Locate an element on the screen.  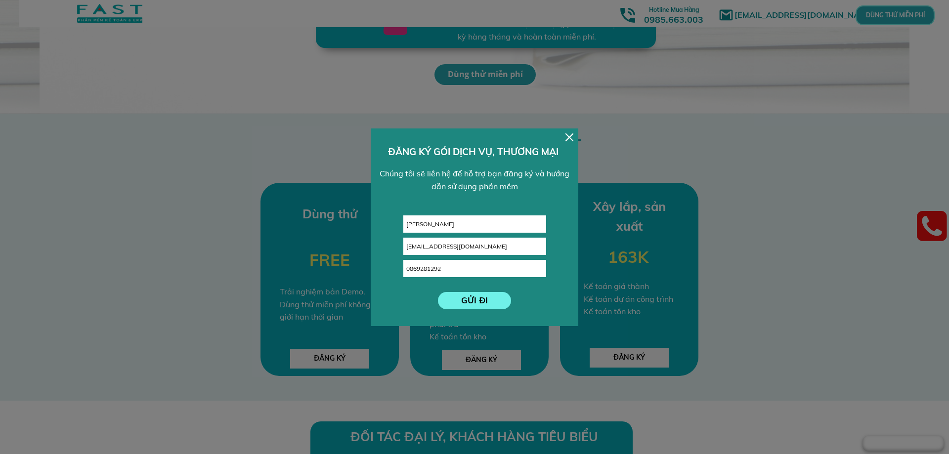
input: Email is located at coordinates (474, 246).